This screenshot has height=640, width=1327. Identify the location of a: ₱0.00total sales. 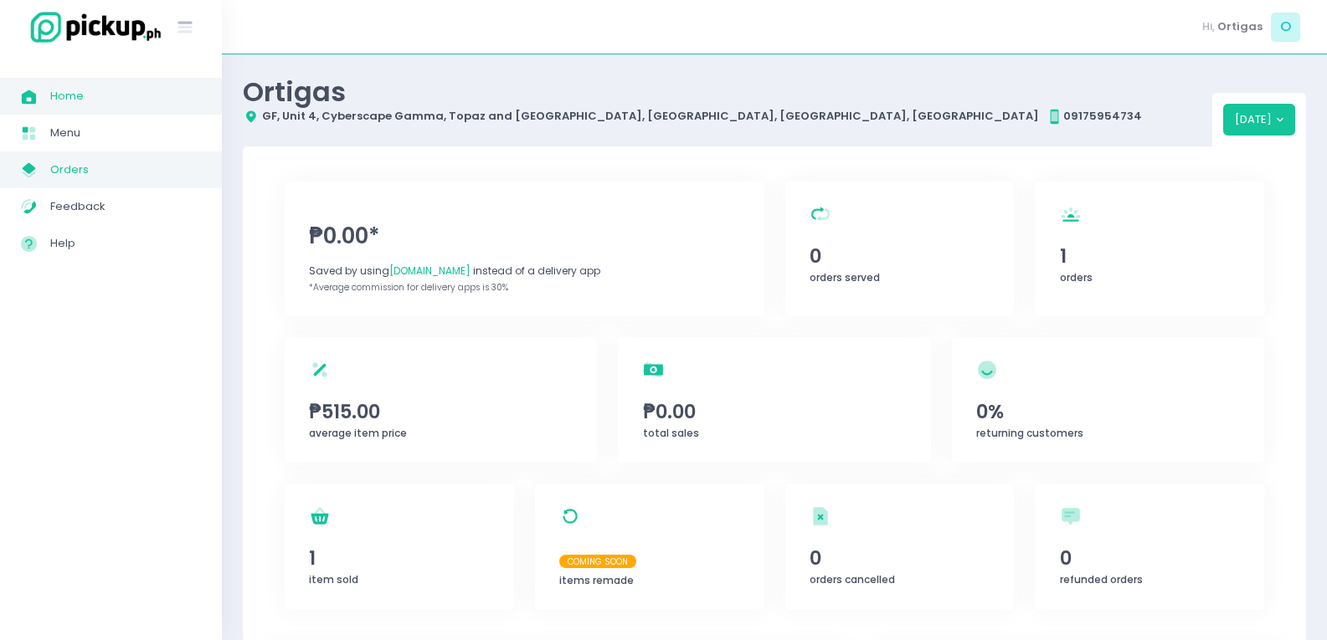
(774, 400).